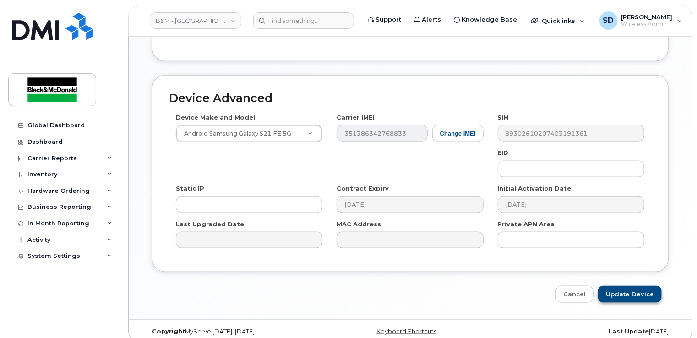 The height and width of the screenshot is (338, 697). I want to click on span: Android Samsung Galaxy S21 FE 5G, so click(235, 134).